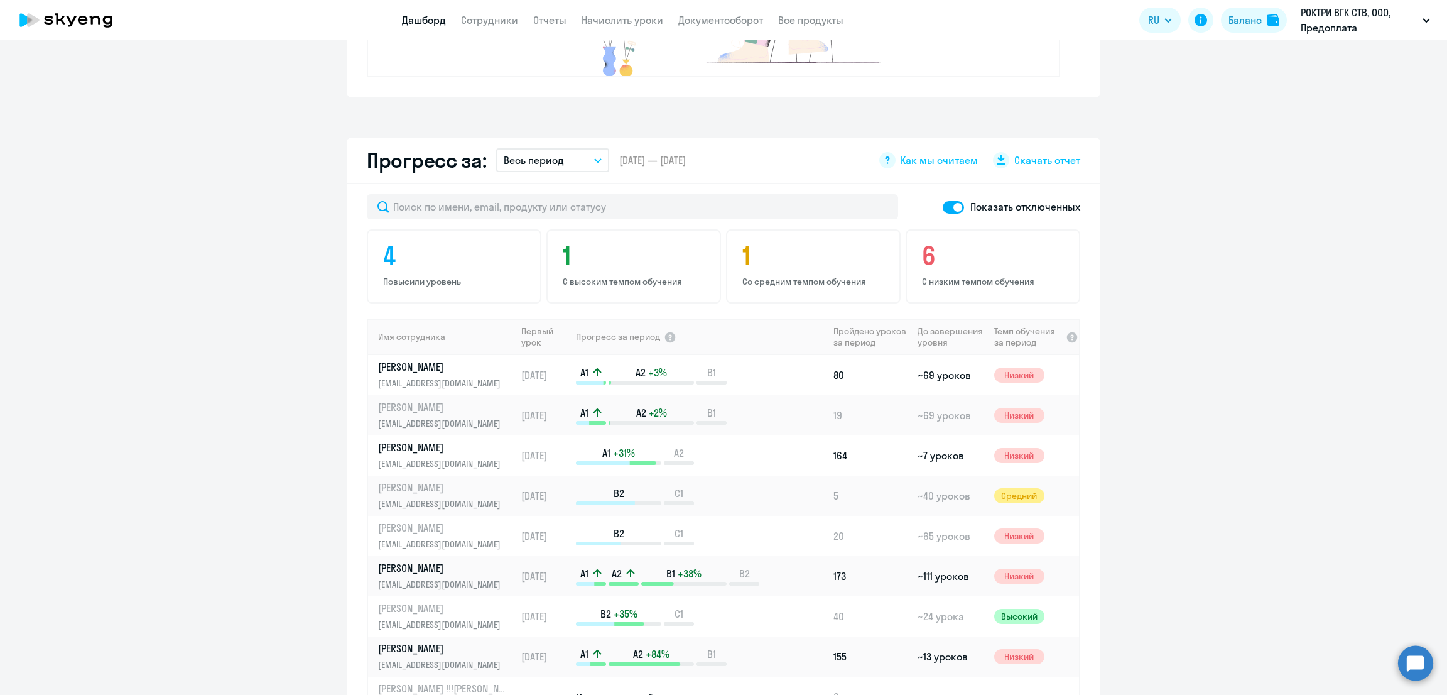  Describe the element at coordinates (871, 576) in the screenshot. I see `td: 173` at that location.